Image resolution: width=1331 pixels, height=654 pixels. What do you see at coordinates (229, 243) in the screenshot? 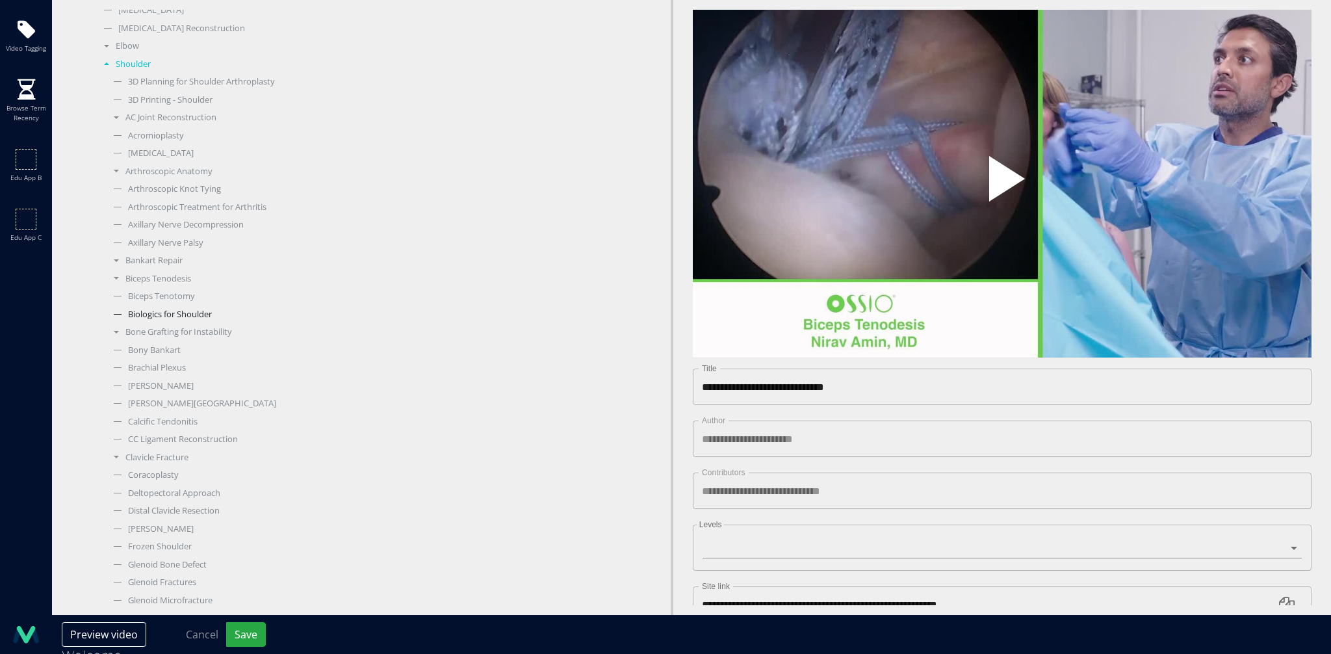
I see `div: Axillary Nerve Palsy` at bounding box center [229, 243].